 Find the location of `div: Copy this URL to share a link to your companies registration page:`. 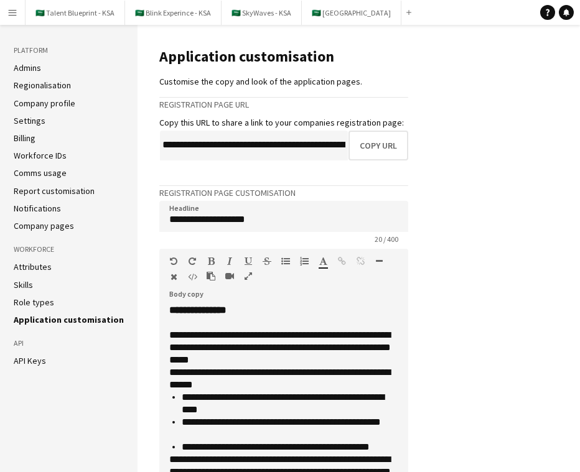

div: Copy this URL to share a link to your companies registration page: is located at coordinates (284, 123).